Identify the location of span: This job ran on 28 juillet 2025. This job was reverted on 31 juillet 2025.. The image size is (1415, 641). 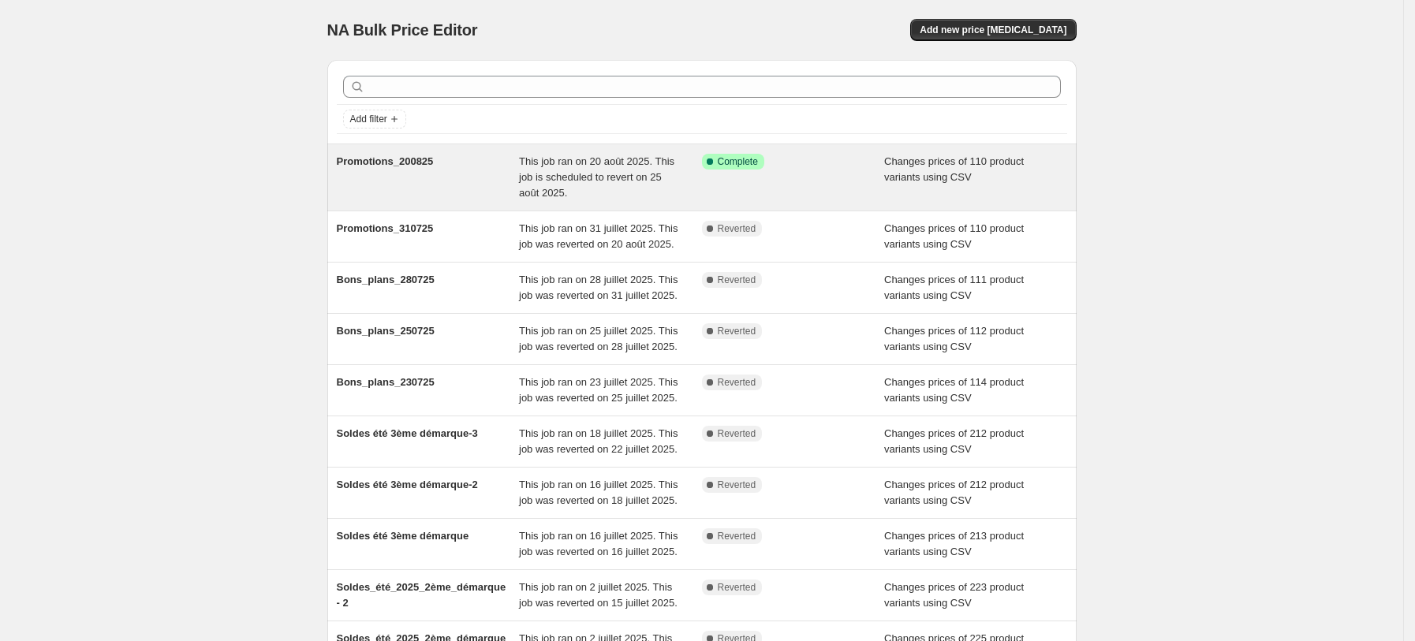
(598, 287).